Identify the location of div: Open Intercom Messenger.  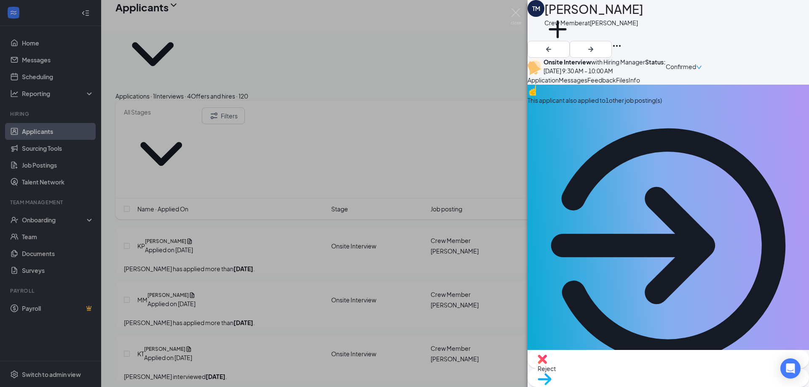
(791, 369).